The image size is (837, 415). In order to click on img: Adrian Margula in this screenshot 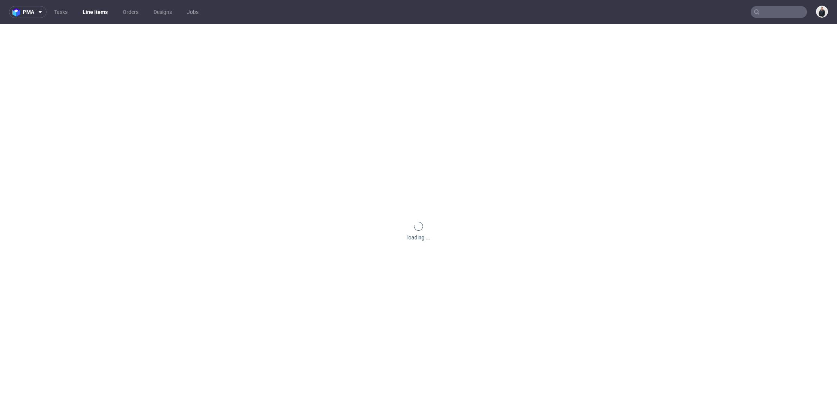, I will do `click(821, 12)`.